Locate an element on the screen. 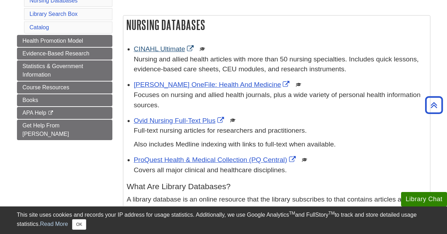 The height and width of the screenshot is (234, 447). i: This link opens in a new window is located at coordinates (51, 113).